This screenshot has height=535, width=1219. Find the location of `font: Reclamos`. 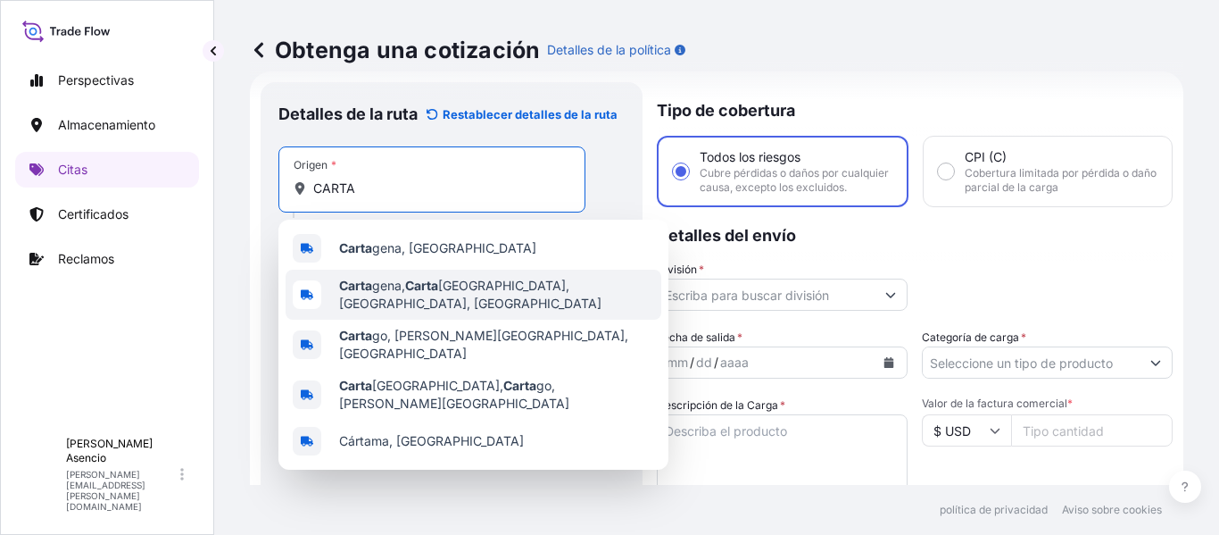

font: Reclamos is located at coordinates (86, 258).